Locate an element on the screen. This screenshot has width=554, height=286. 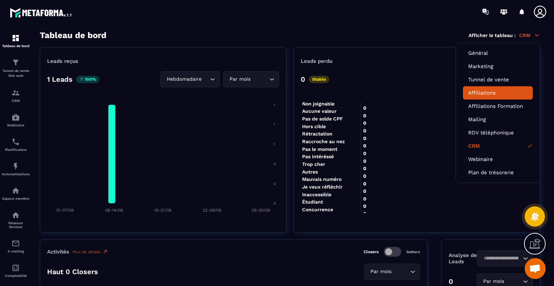
a: Mailing is located at coordinates (498, 119).